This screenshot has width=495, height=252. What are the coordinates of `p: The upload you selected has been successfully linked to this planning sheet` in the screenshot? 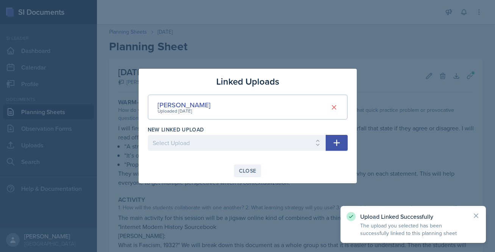 It's located at (413, 230).